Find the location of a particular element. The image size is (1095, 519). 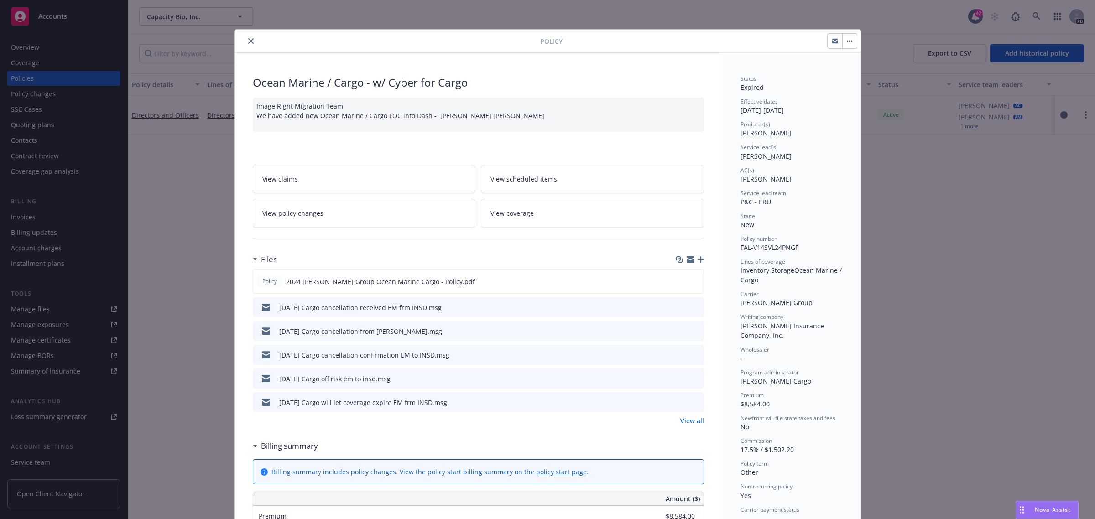

span: View coverage is located at coordinates (512, 213).